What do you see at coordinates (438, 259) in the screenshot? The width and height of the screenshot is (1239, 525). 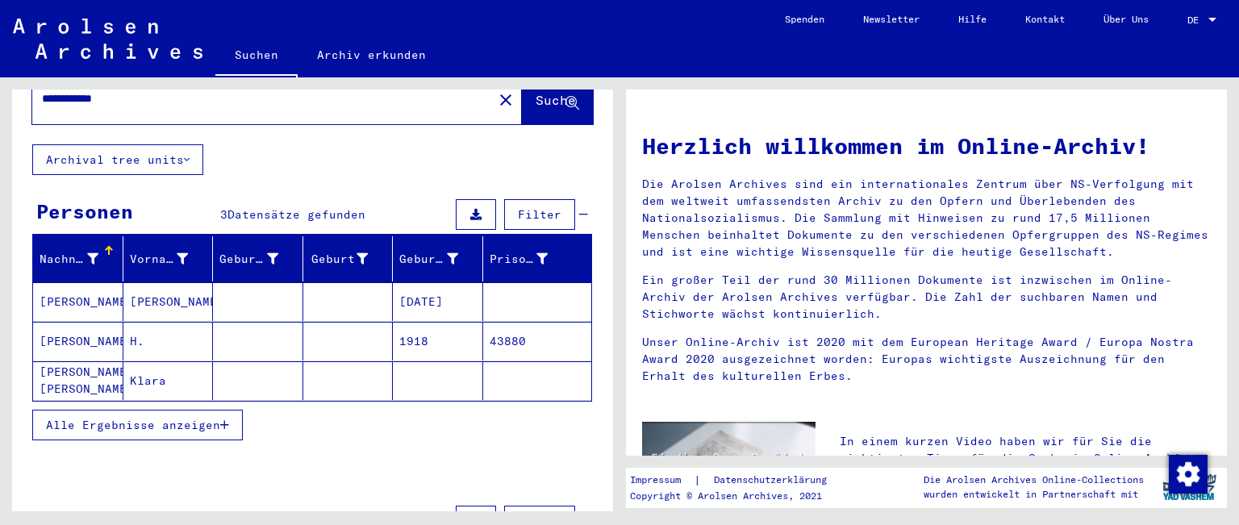 I see `mat-header-cell: Geburtsdatum` at bounding box center [438, 259].